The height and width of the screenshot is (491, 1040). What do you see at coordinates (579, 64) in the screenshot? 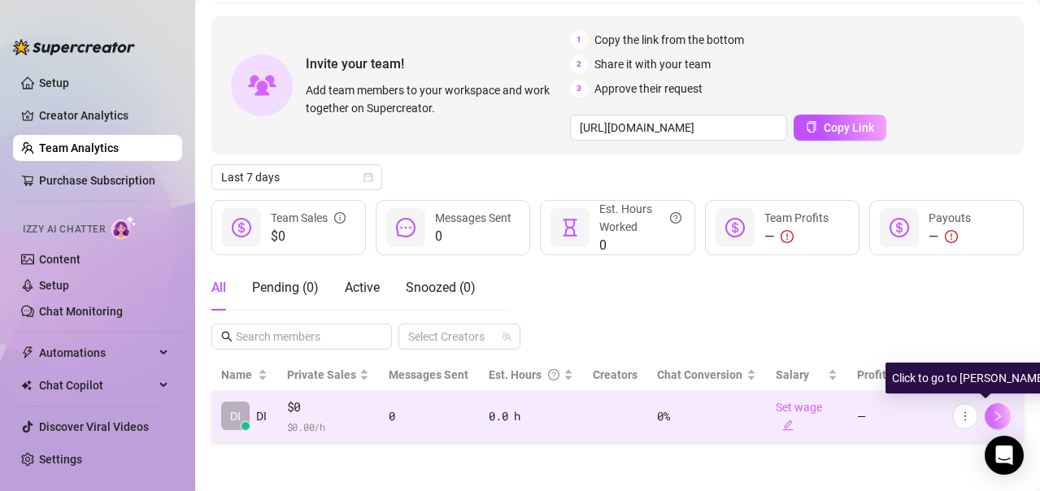
I see `span: 2` at bounding box center [579, 64].